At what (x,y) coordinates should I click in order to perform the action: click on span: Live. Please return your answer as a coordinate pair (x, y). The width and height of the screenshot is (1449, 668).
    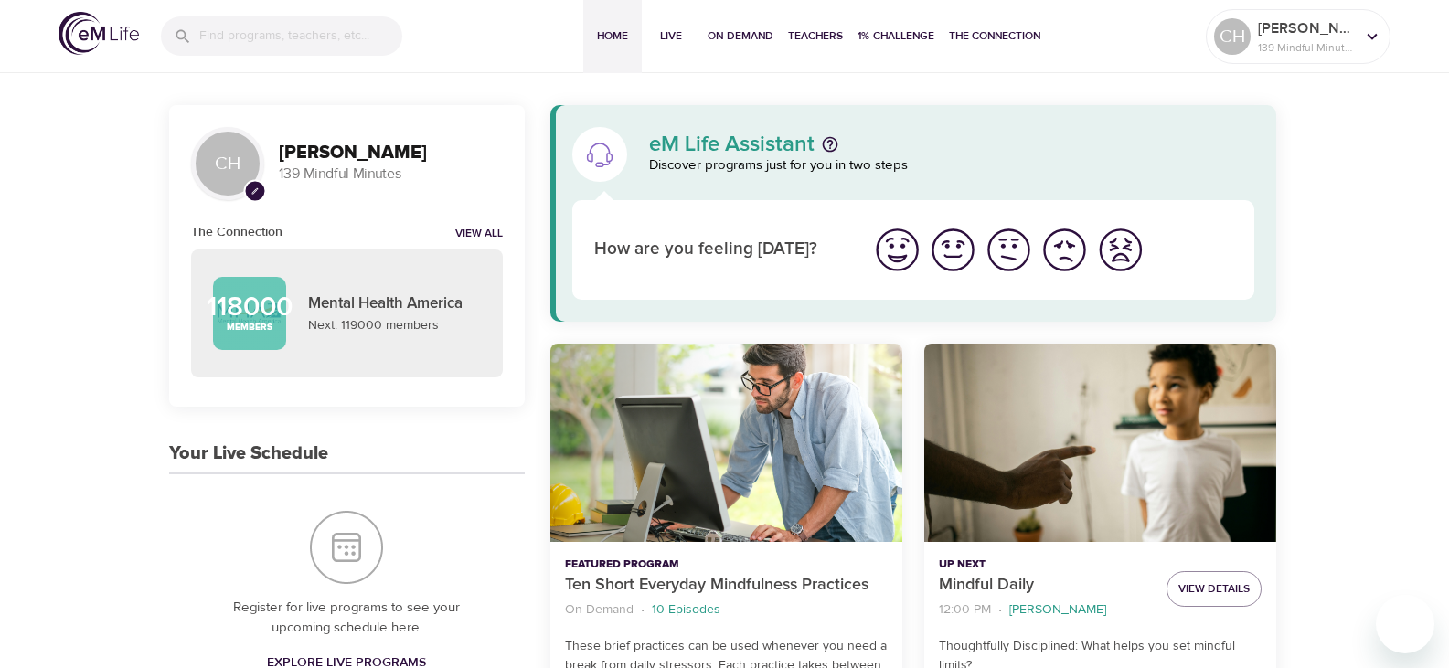
    Looking at the image, I should click on (671, 36).